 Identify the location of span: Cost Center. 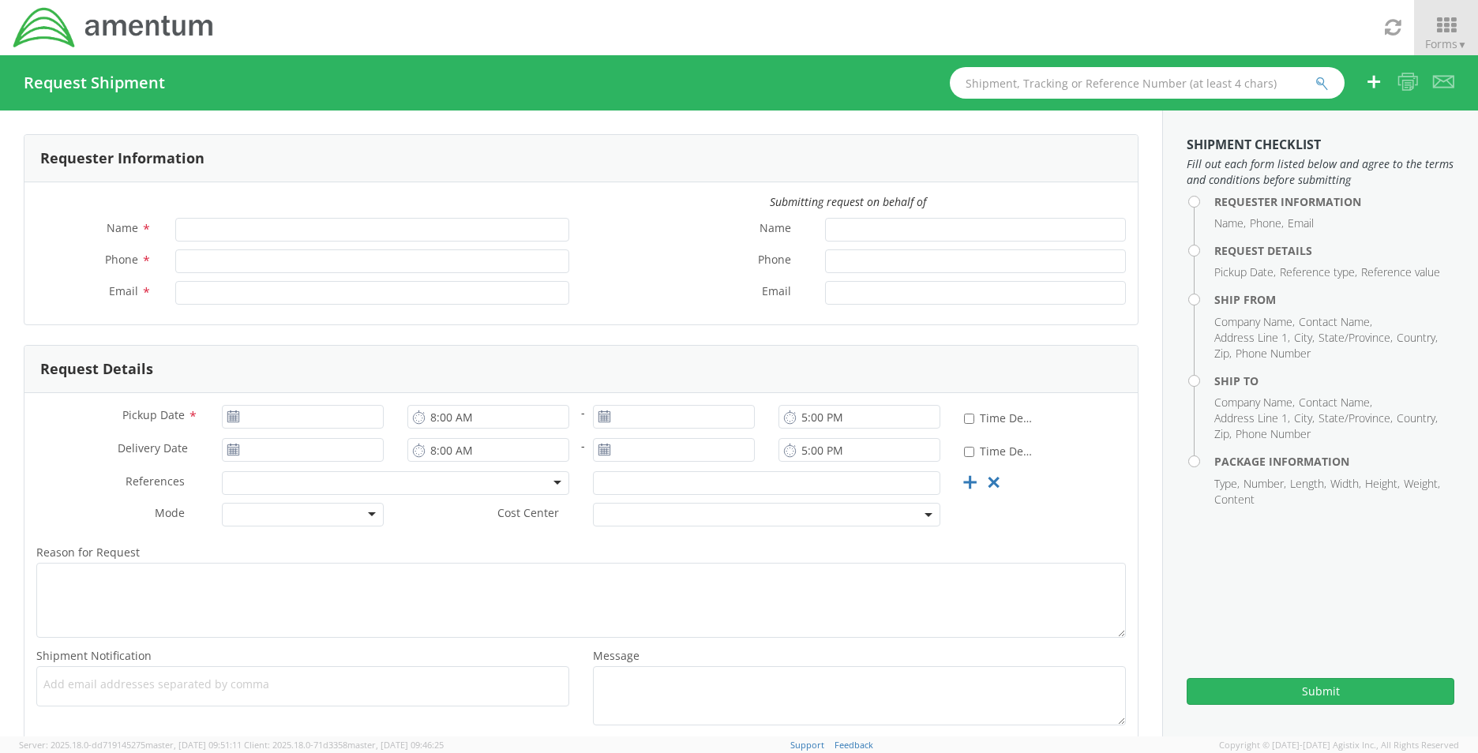
(528, 514).